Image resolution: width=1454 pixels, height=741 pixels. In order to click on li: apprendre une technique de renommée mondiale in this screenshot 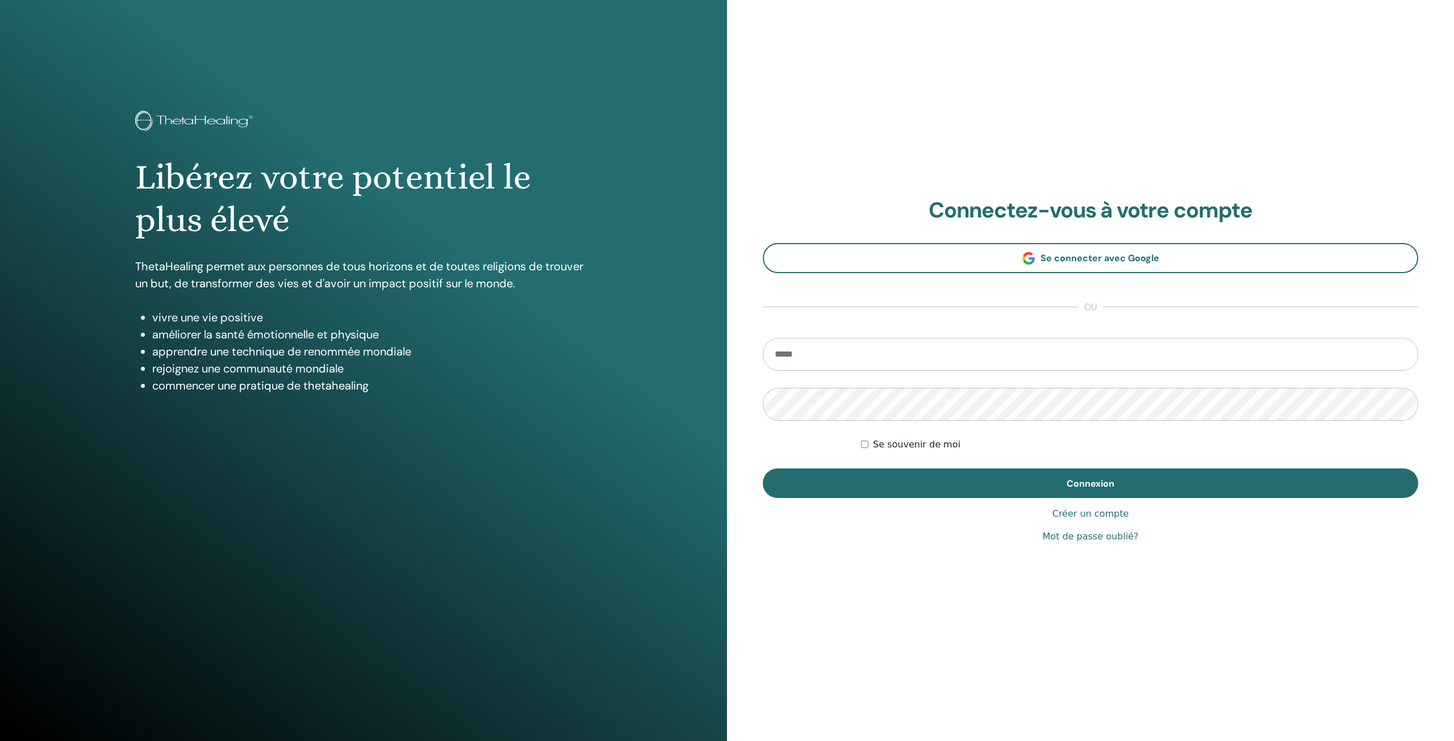, I will do `click(372, 352)`.